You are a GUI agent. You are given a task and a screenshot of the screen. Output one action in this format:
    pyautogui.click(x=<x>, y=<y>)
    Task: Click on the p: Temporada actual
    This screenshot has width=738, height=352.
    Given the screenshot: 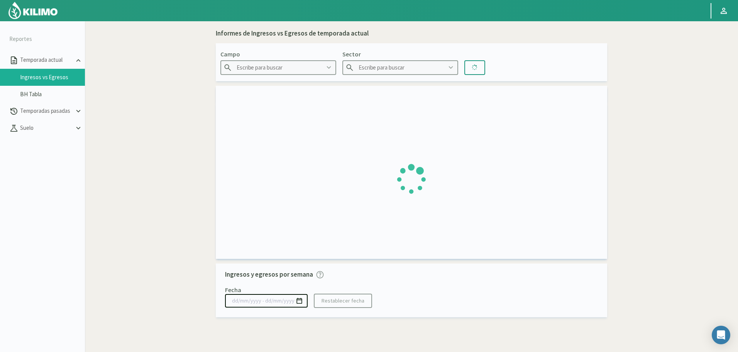 What is the action you would take?
    pyautogui.click(x=46, y=60)
    